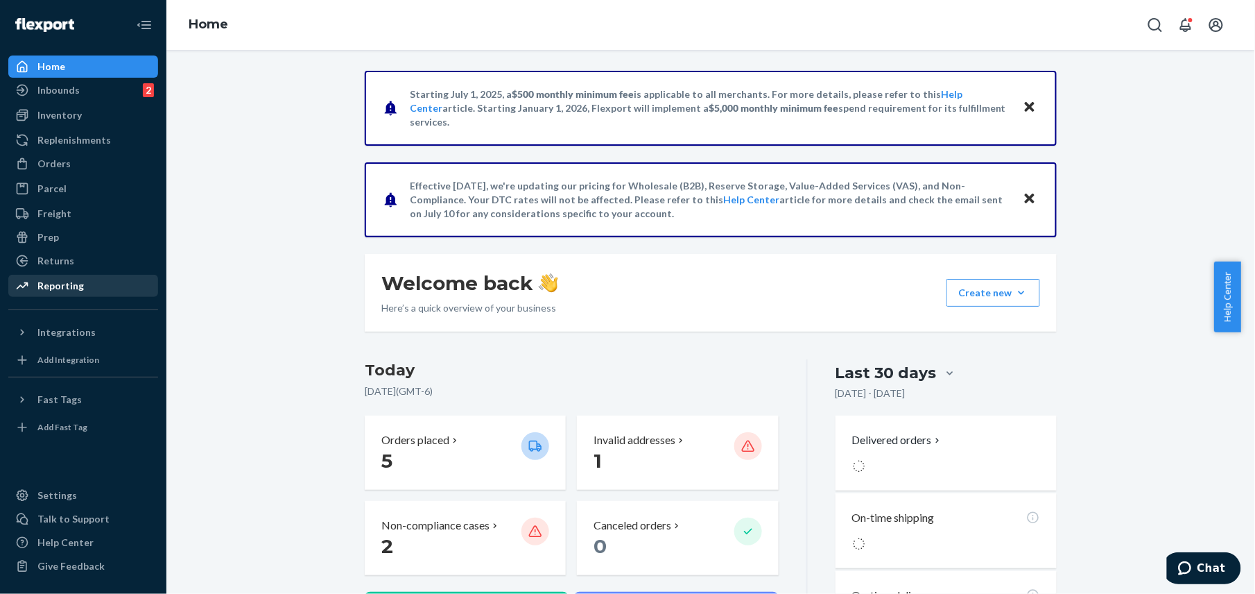  Describe the element at coordinates (71, 566) in the screenshot. I see `div: Give Feedback` at that location.